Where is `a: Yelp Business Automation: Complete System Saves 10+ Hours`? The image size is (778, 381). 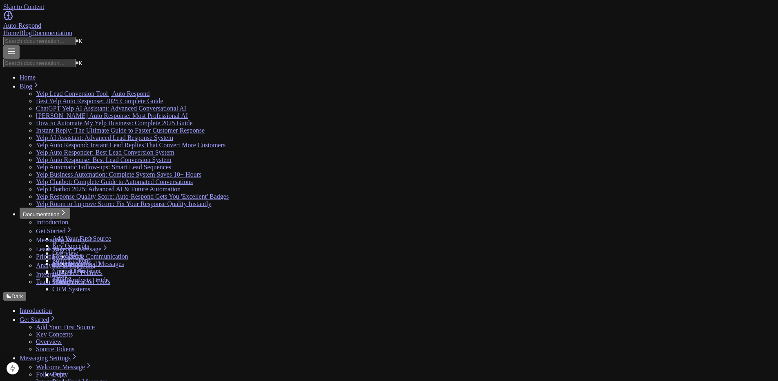 a: Yelp Business Automation: Complete System Saves 10+ Hours is located at coordinates (118, 174).